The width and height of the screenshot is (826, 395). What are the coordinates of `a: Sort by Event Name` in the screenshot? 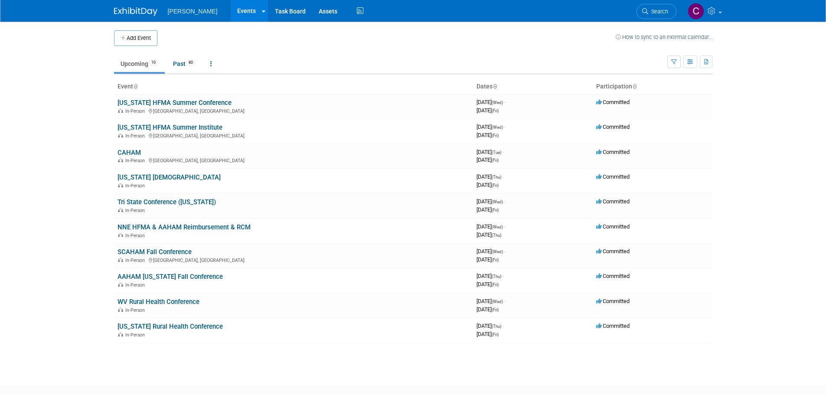 It's located at (135, 86).